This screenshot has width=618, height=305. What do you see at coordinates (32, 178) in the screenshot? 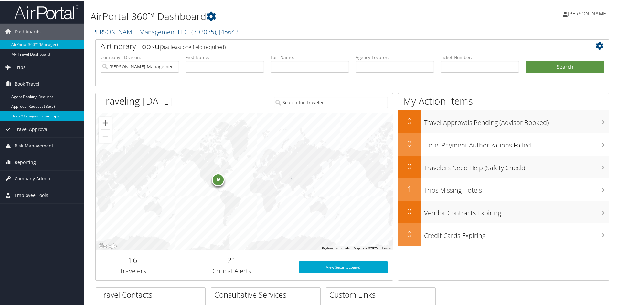
I see `span: Company Admin` at bounding box center [32, 178].